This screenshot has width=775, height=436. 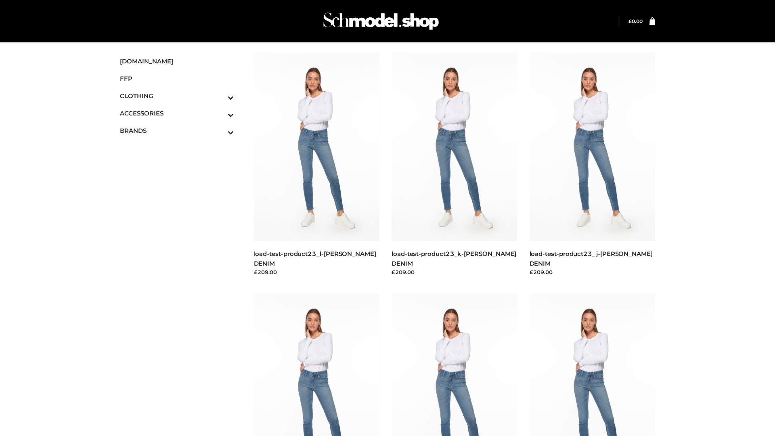 I want to click on a: £0.00, so click(x=636, y=21).